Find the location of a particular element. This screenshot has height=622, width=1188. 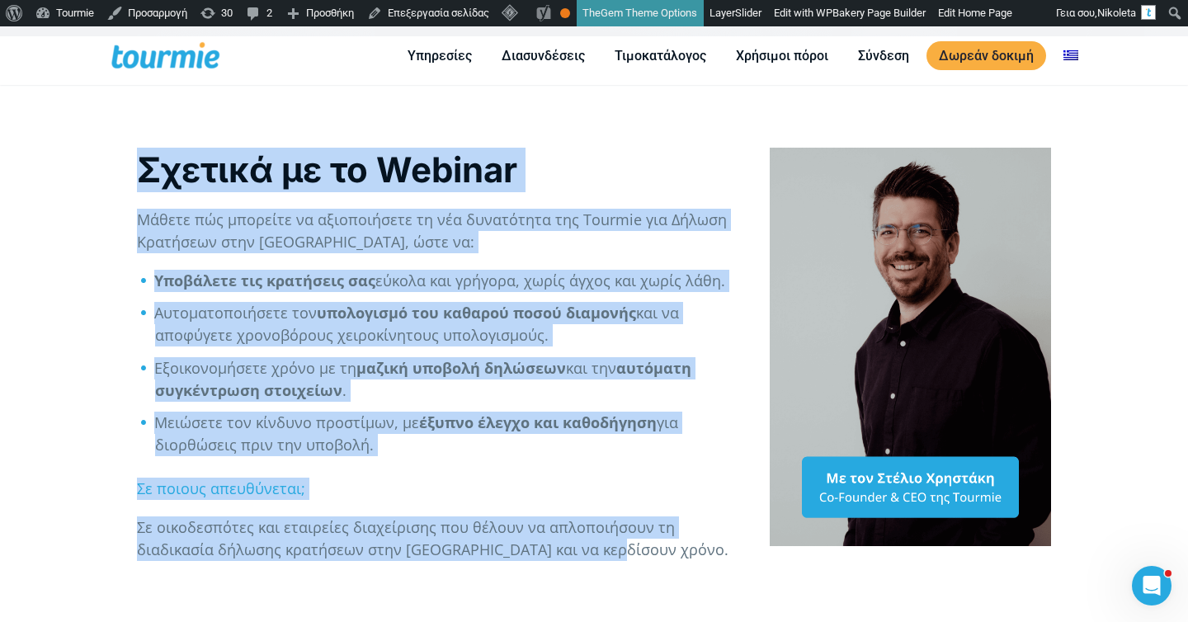

a: Υπηρεσίες is located at coordinates (440, 55).